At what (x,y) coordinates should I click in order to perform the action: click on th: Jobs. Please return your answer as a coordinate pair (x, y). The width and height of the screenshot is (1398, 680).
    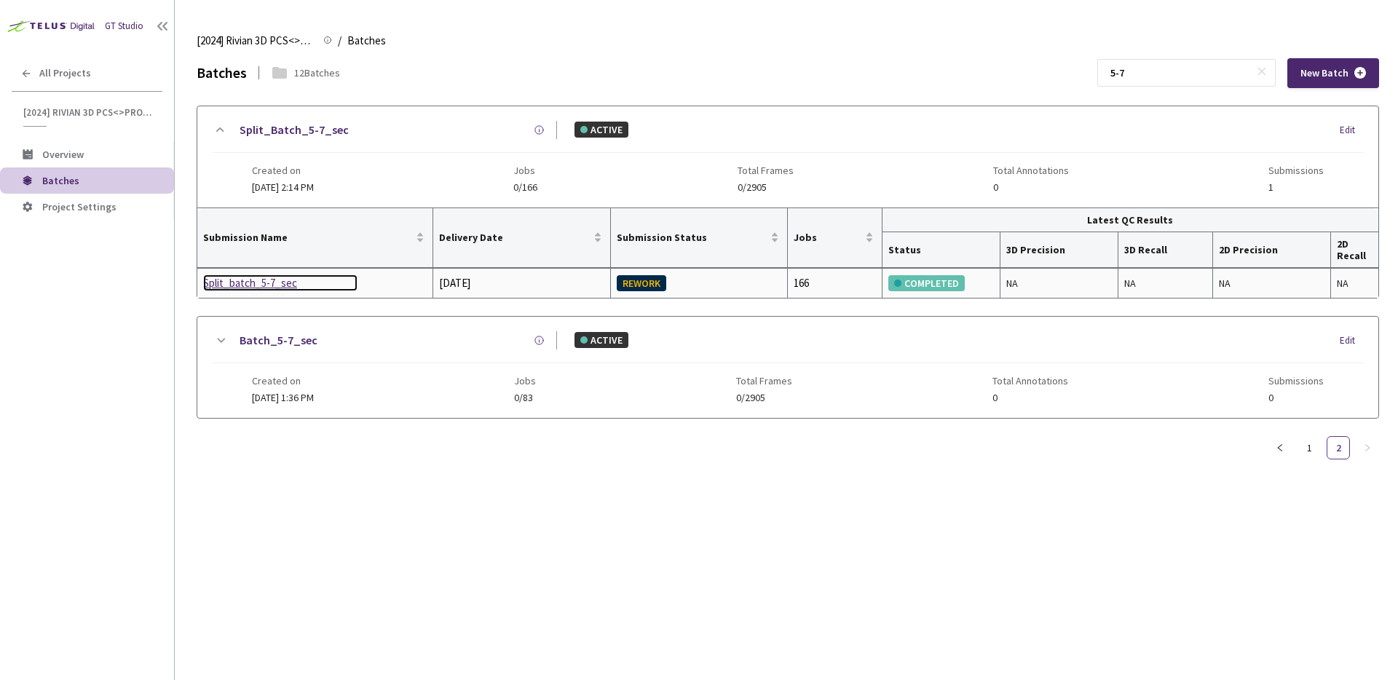
    Looking at the image, I should click on (835, 238).